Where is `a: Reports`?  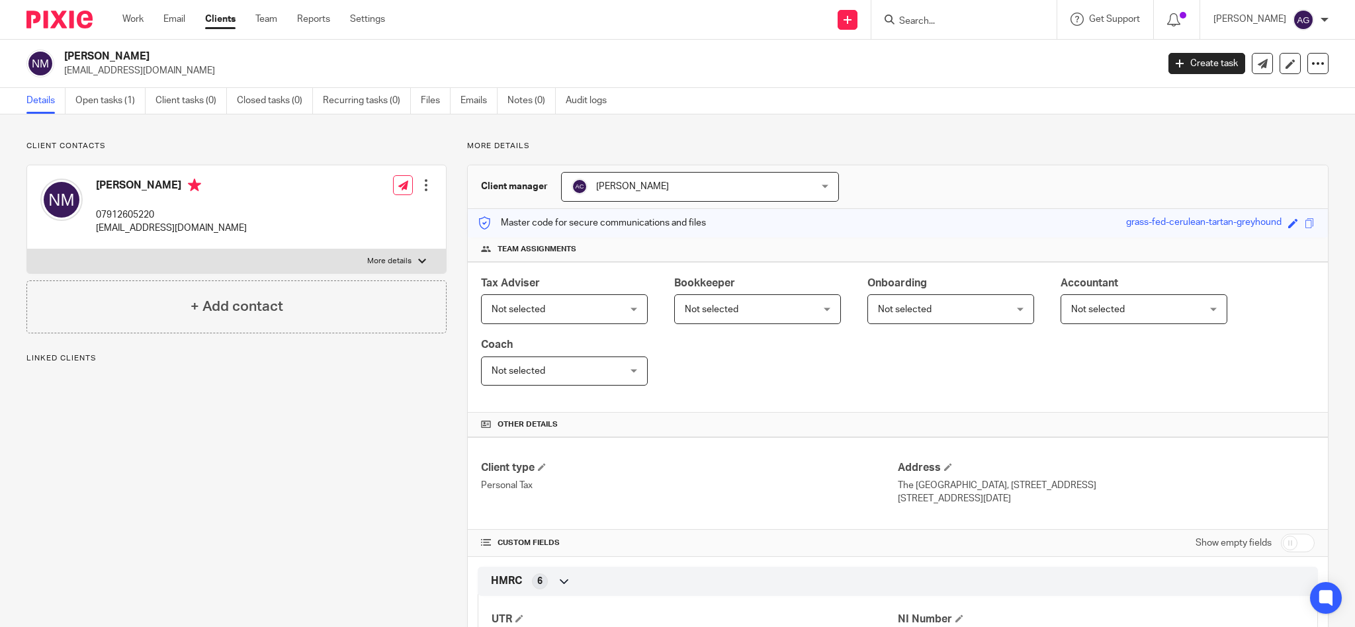
a: Reports is located at coordinates (314, 19).